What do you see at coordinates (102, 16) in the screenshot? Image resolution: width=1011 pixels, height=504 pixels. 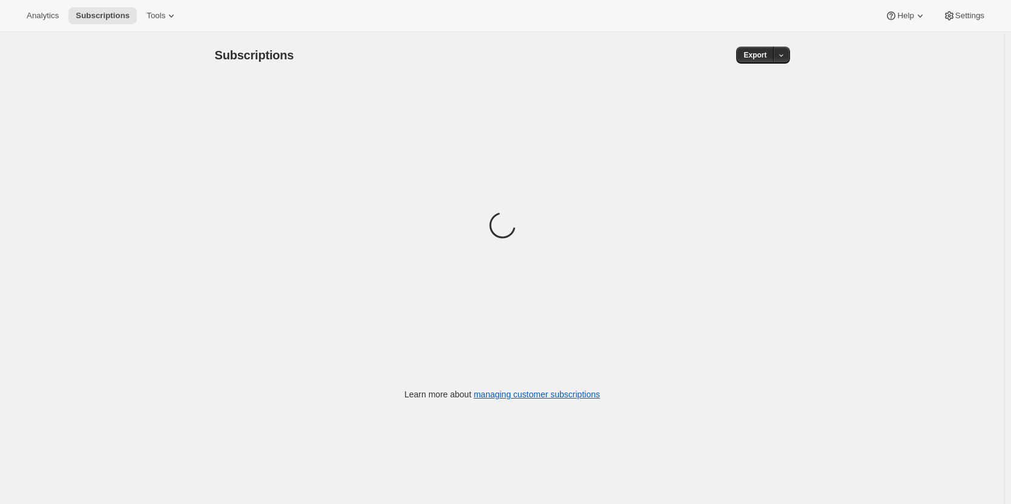 I see `button: Subscriptions` at bounding box center [102, 16].